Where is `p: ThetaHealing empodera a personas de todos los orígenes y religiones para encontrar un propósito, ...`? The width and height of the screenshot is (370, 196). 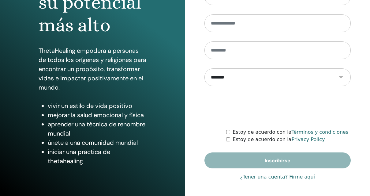 p: ThetaHealing empodera a personas de todos los orígenes y religiones para encontrar un propósito, ... is located at coordinates (92, 69).